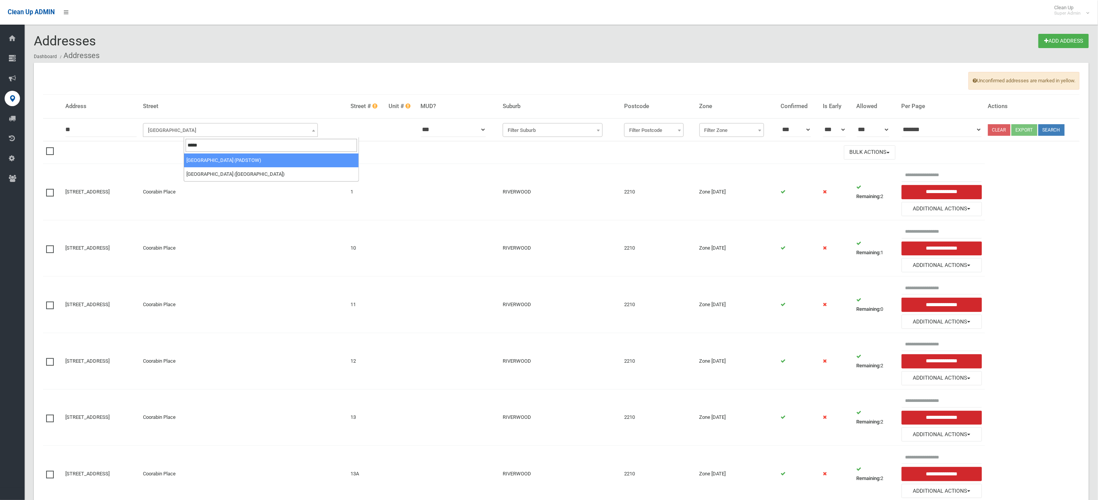 This screenshot has width=1098, height=500. I want to click on span: Filter Street, so click(231, 130).